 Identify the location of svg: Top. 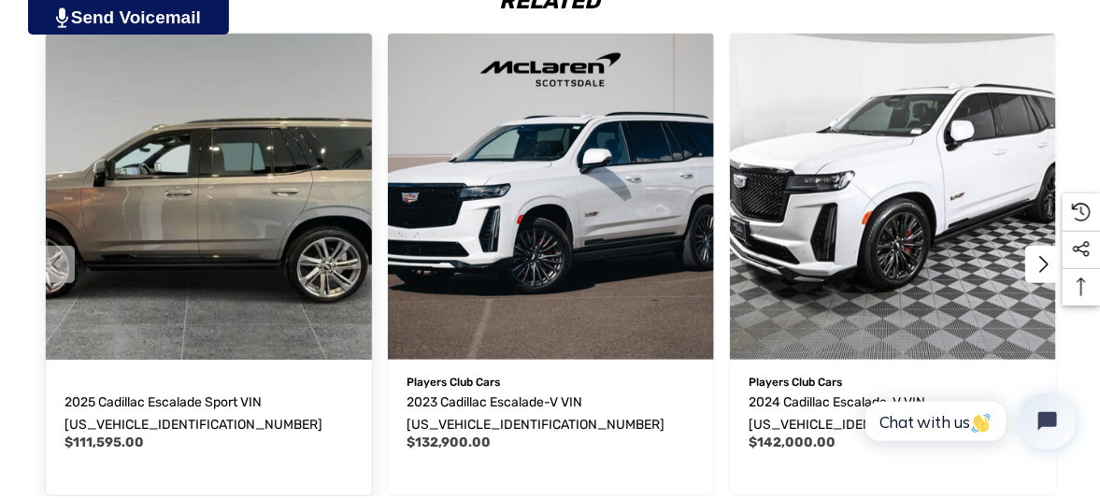
(1082, 287).